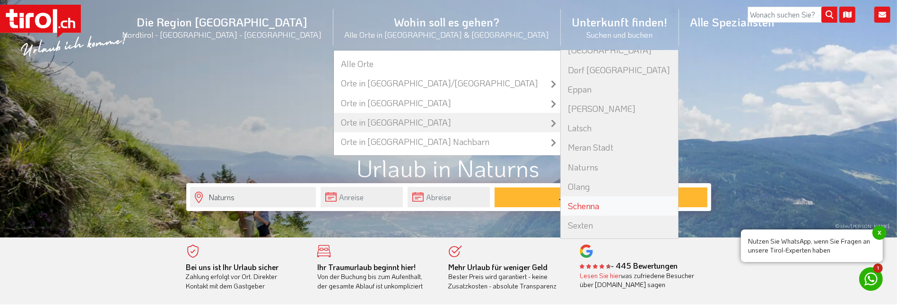 The width and height of the screenshot is (897, 305). I want to click on a: Alle Spezialisten, so click(732, 22).